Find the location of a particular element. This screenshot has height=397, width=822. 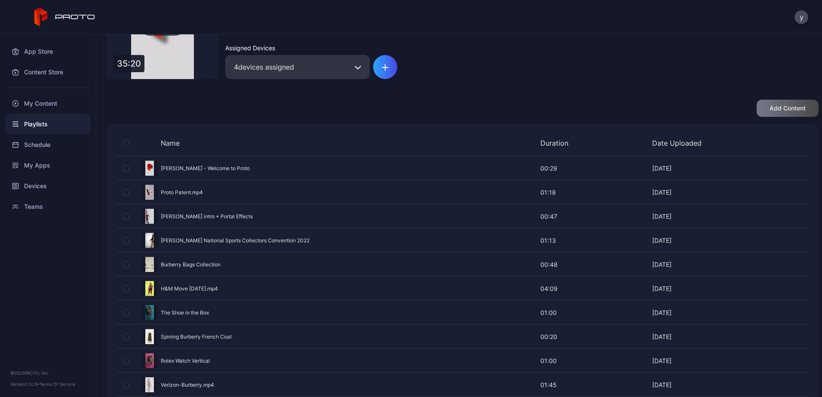

div: Playlists is located at coordinates (48, 124).